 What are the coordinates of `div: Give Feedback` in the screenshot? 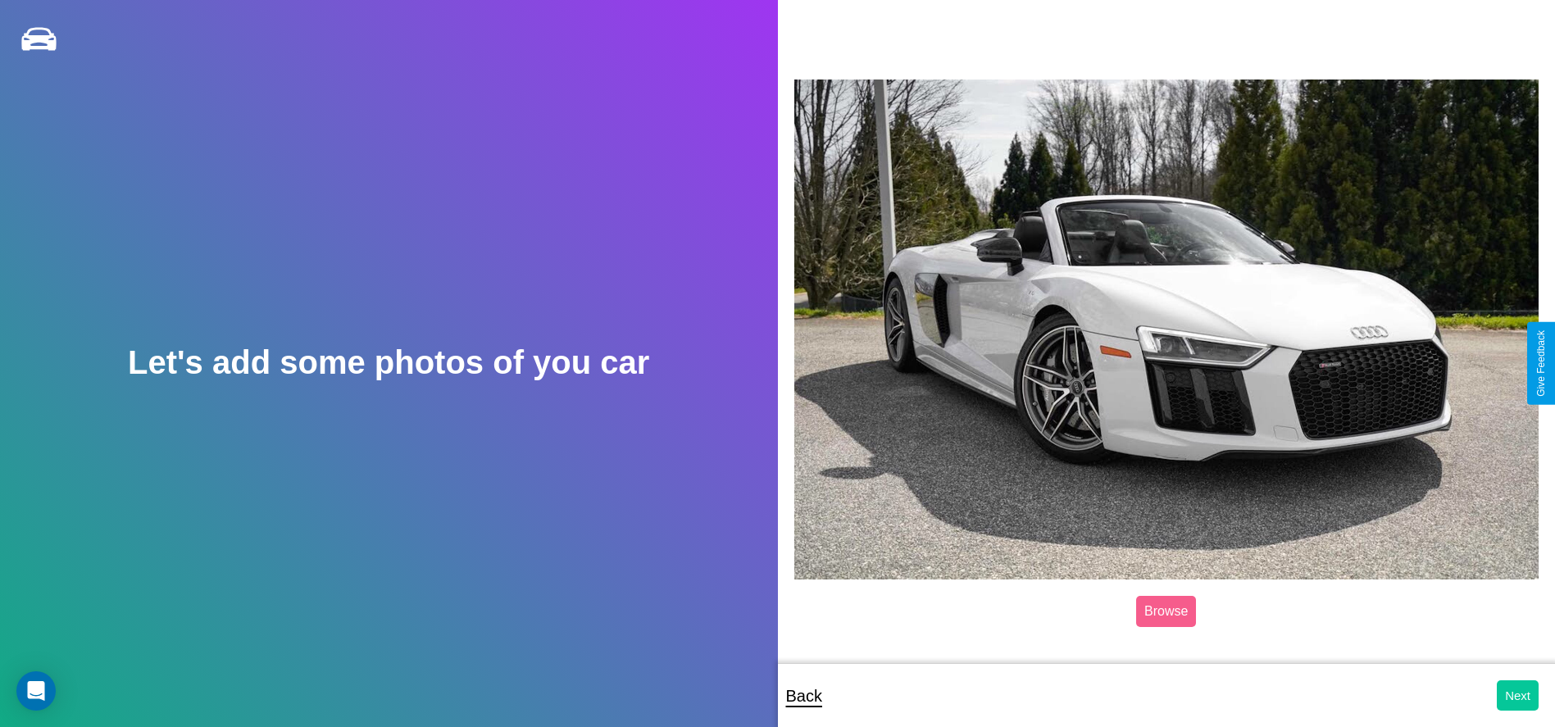 It's located at (1541, 363).